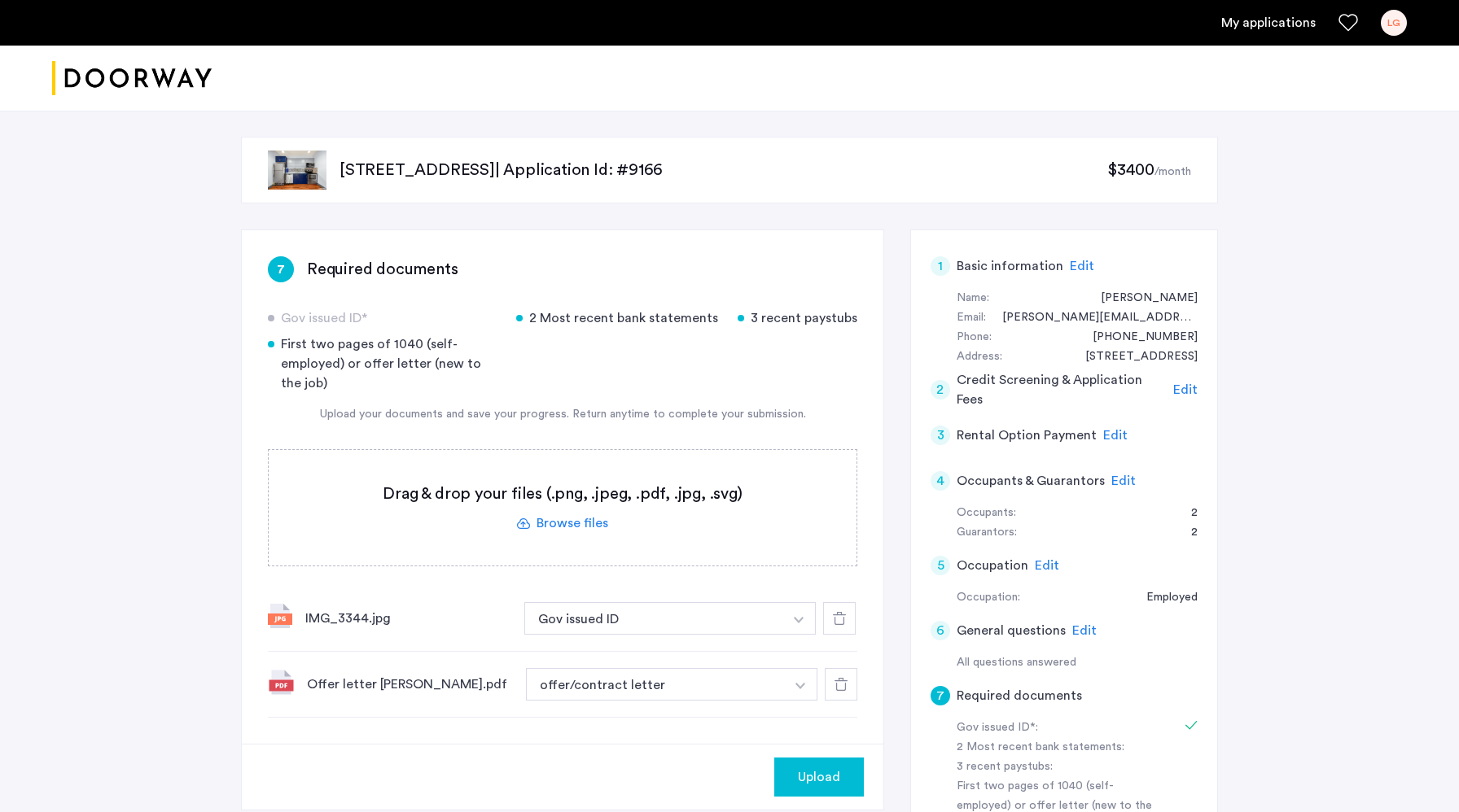 The width and height of the screenshot is (1459, 812). What do you see at coordinates (1163, 598) in the screenshot?
I see `div: Employed` at bounding box center [1163, 598].